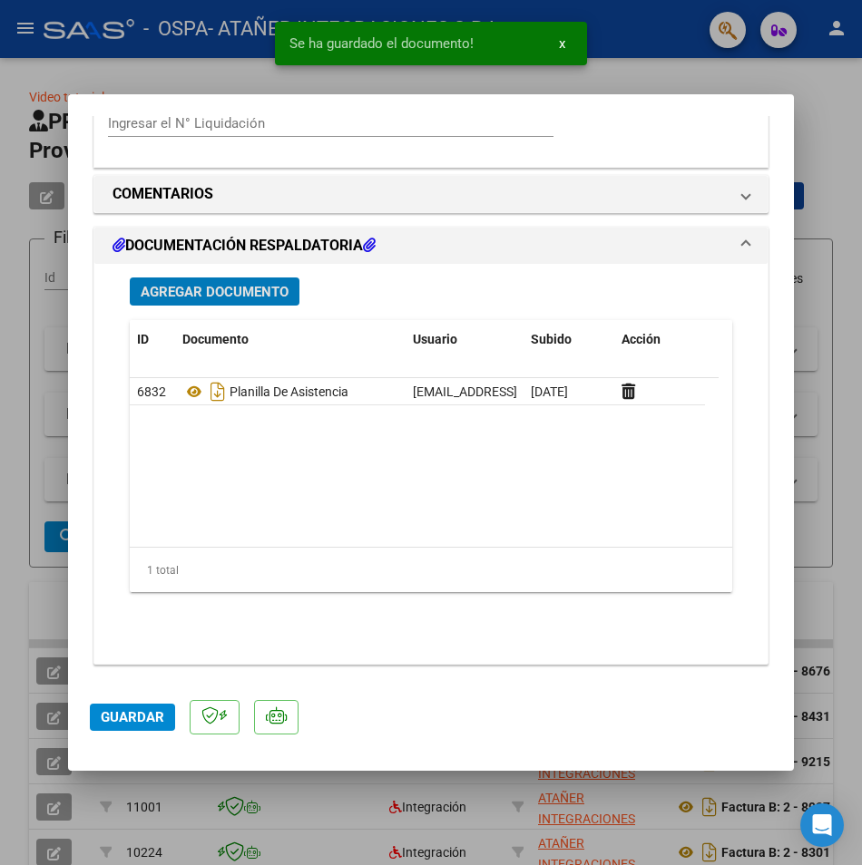 This screenshot has width=862, height=865. Describe the element at coordinates (290, 339) in the screenshot. I see `datatable-header-cell: Documento` at that location.